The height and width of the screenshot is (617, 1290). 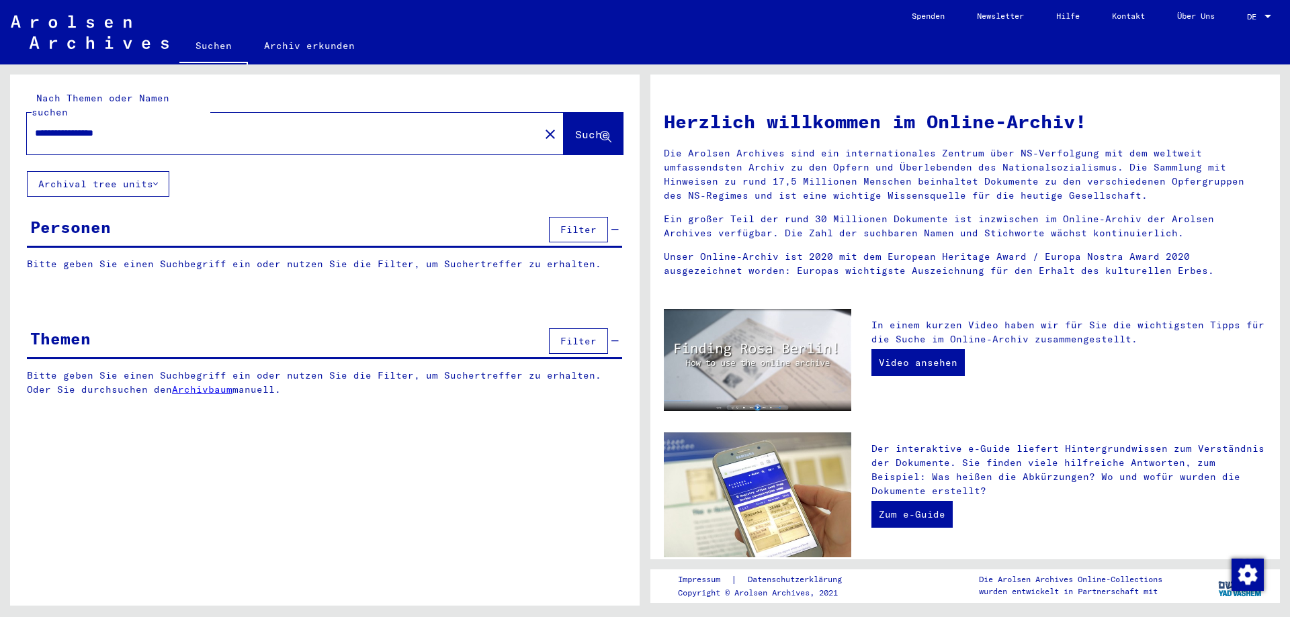 I want to click on mat-icon: close, so click(x=550, y=134).